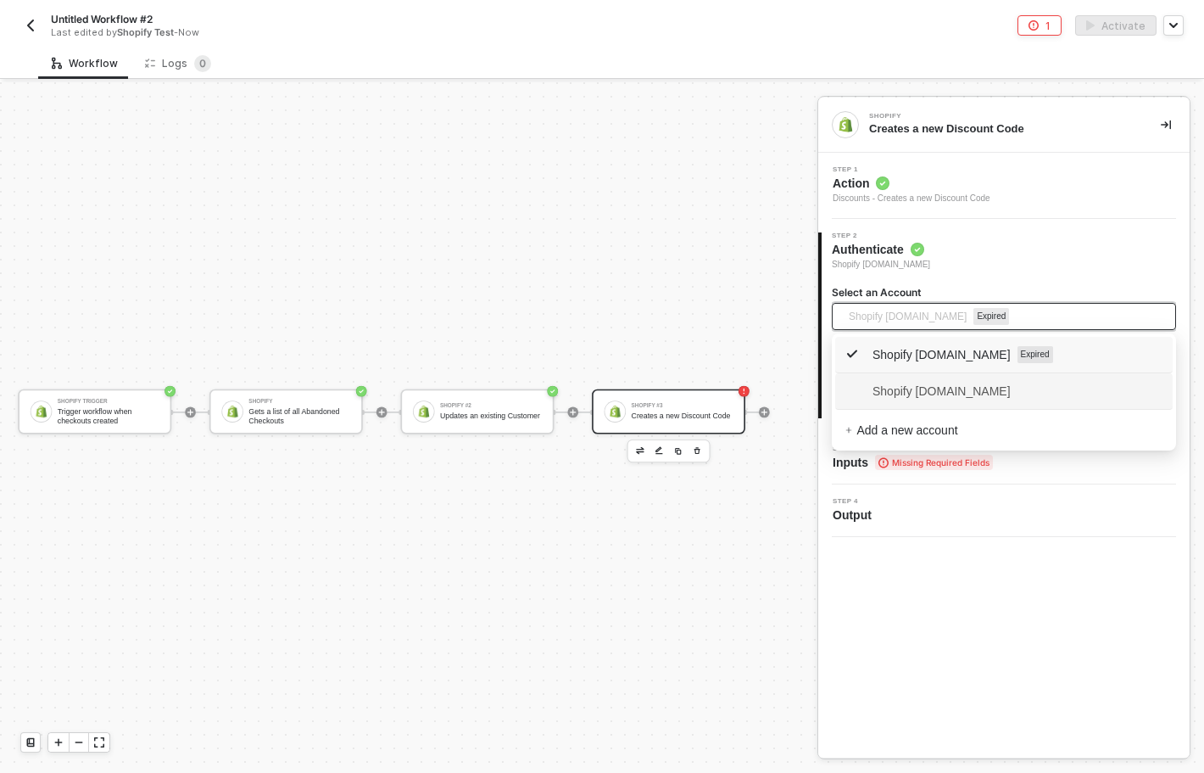 This screenshot has height=773, width=1204. What do you see at coordinates (203, 64) in the screenshot?
I see `sup: 0` at bounding box center [203, 64].